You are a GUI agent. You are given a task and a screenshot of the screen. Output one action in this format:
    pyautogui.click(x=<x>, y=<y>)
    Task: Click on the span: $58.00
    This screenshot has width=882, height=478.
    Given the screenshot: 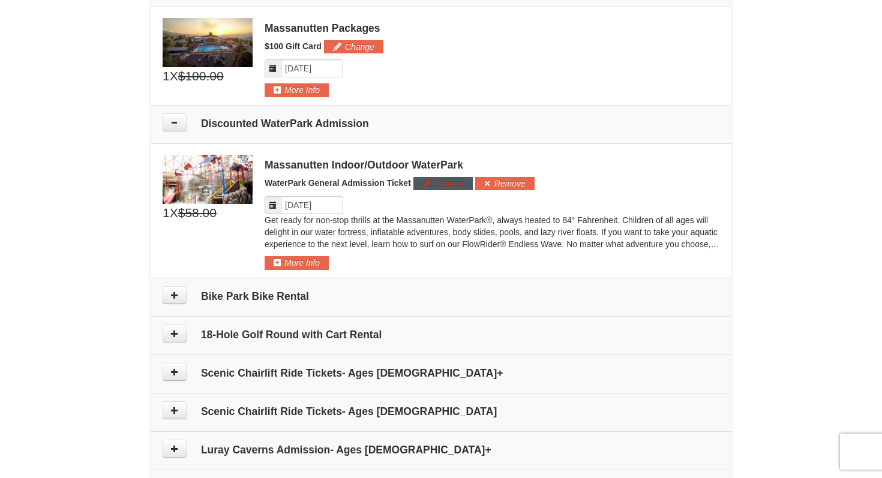 What is the action you would take?
    pyautogui.click(x=197, y=213)
    